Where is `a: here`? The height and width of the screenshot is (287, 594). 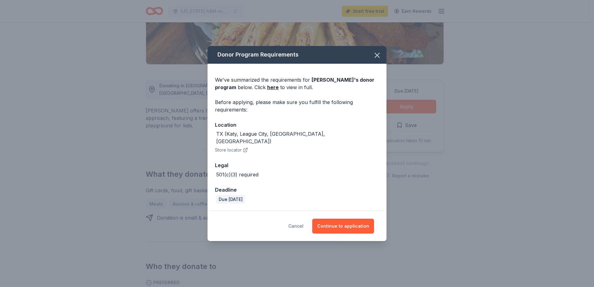
a: here is located at coordinates (273, 87).